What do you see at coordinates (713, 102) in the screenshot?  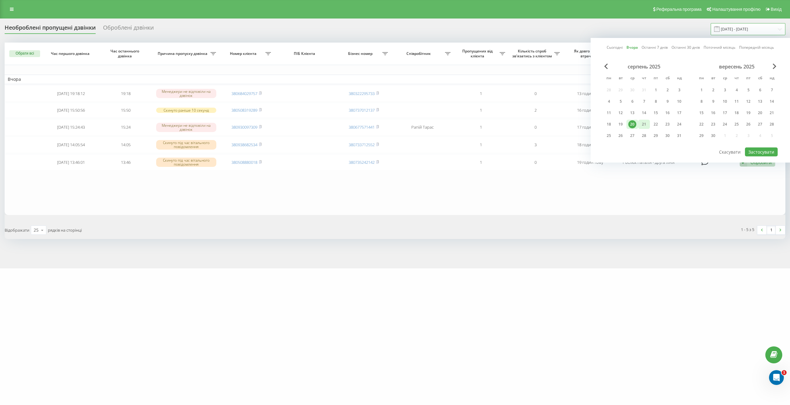 I see `div: вт 9 вер 2025 р.` at bounding box center [713, 102].